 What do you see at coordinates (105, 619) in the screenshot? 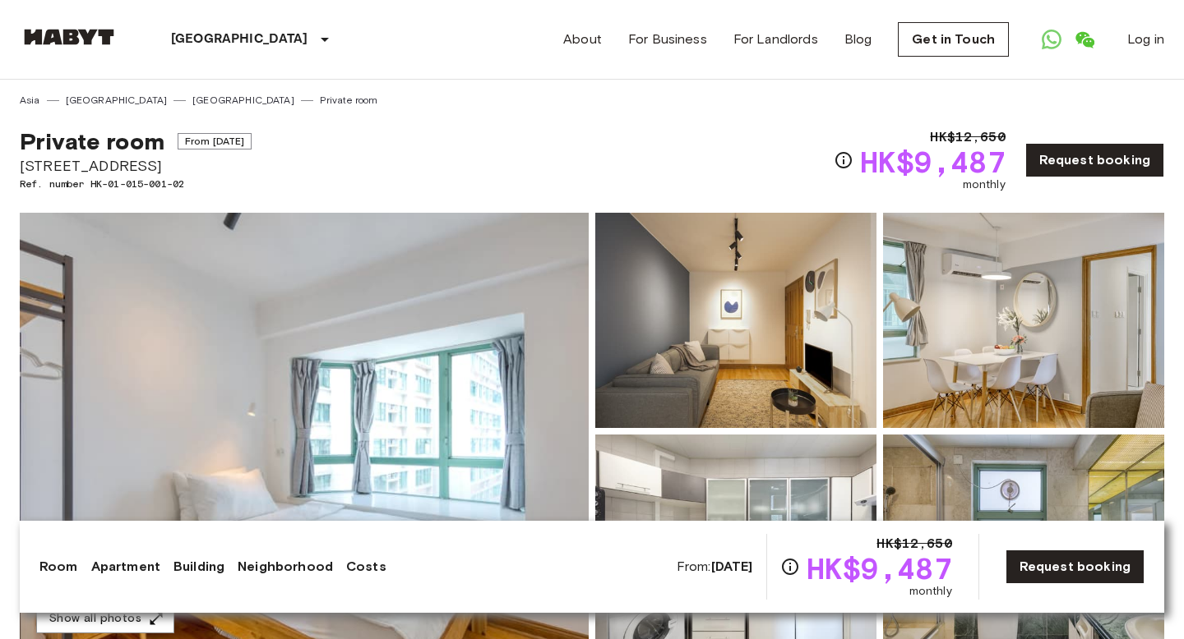
I see `button: Show all photos` at bounding box center [105, 619].